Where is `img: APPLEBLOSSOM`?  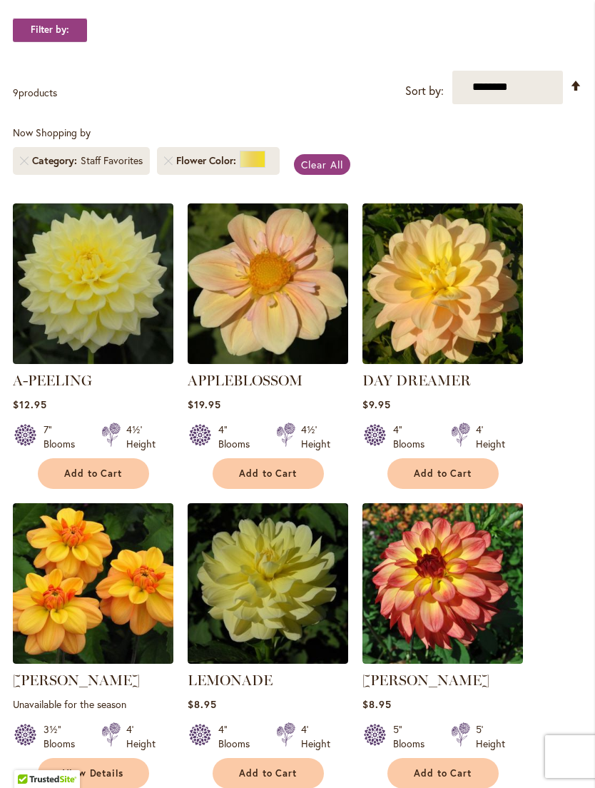 img: APPLEBLOSSOM is located at coordinates (268, 283).